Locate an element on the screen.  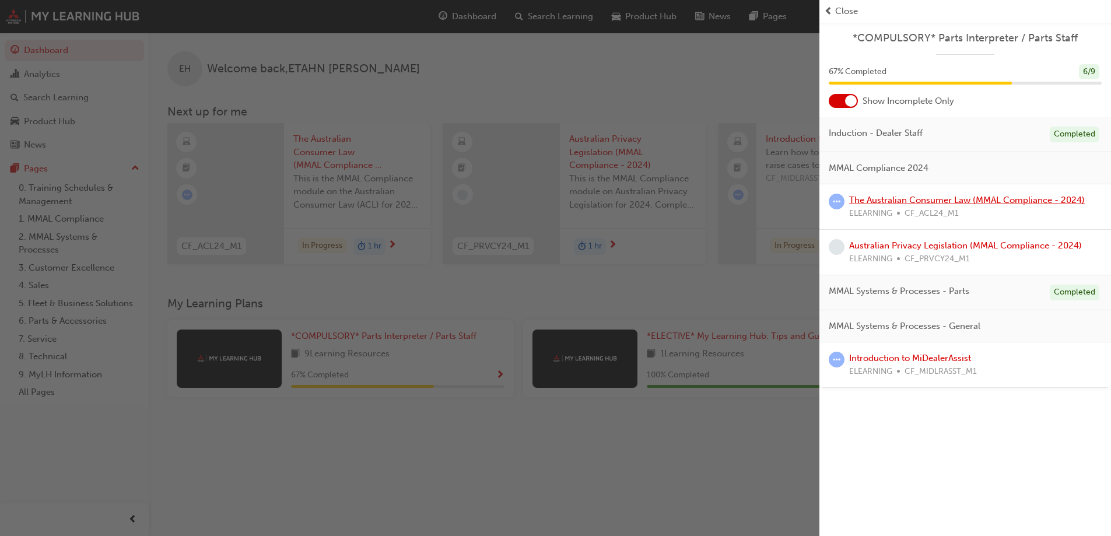
span: Close is located at coordinates (846, 11).